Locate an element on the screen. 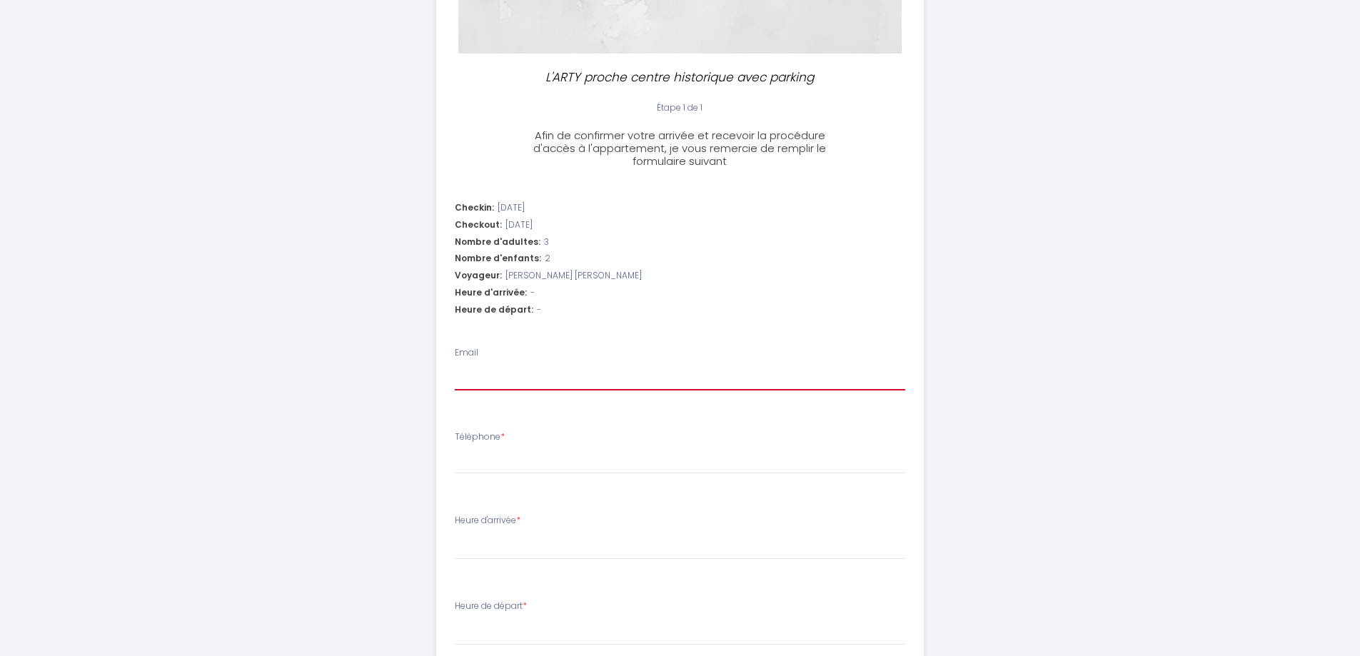 This screenshot has height=656, width=1360. label: Heure d'arrivée is located at coordinates (488, 521).